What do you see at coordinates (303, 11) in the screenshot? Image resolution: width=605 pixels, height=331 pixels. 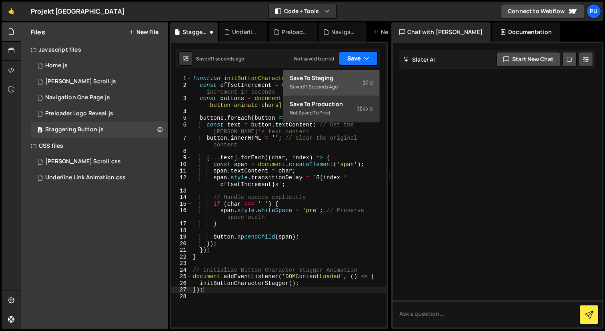 I see `button: Code + Tools` at bounding box center [303, 11].